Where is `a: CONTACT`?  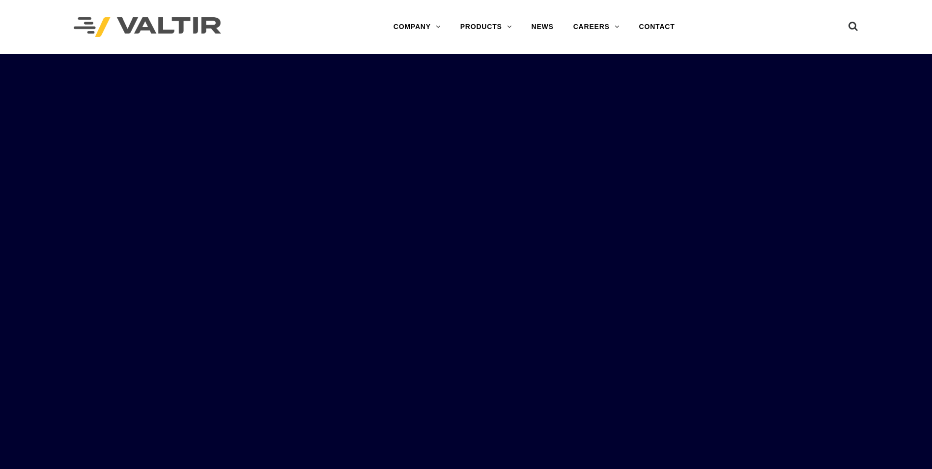
a: CONTACT is located at coordinates (657, 27).